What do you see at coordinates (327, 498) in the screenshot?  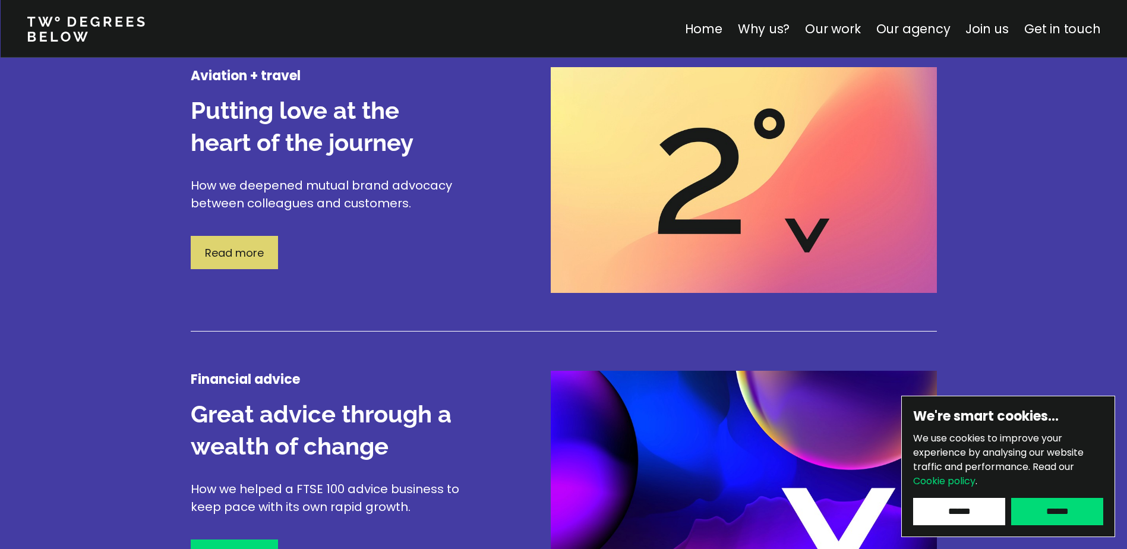 I see `p: How we helped a FTSE 100 advice business to keep pace with its own rapid growth.` at bounding box center [327, 498].